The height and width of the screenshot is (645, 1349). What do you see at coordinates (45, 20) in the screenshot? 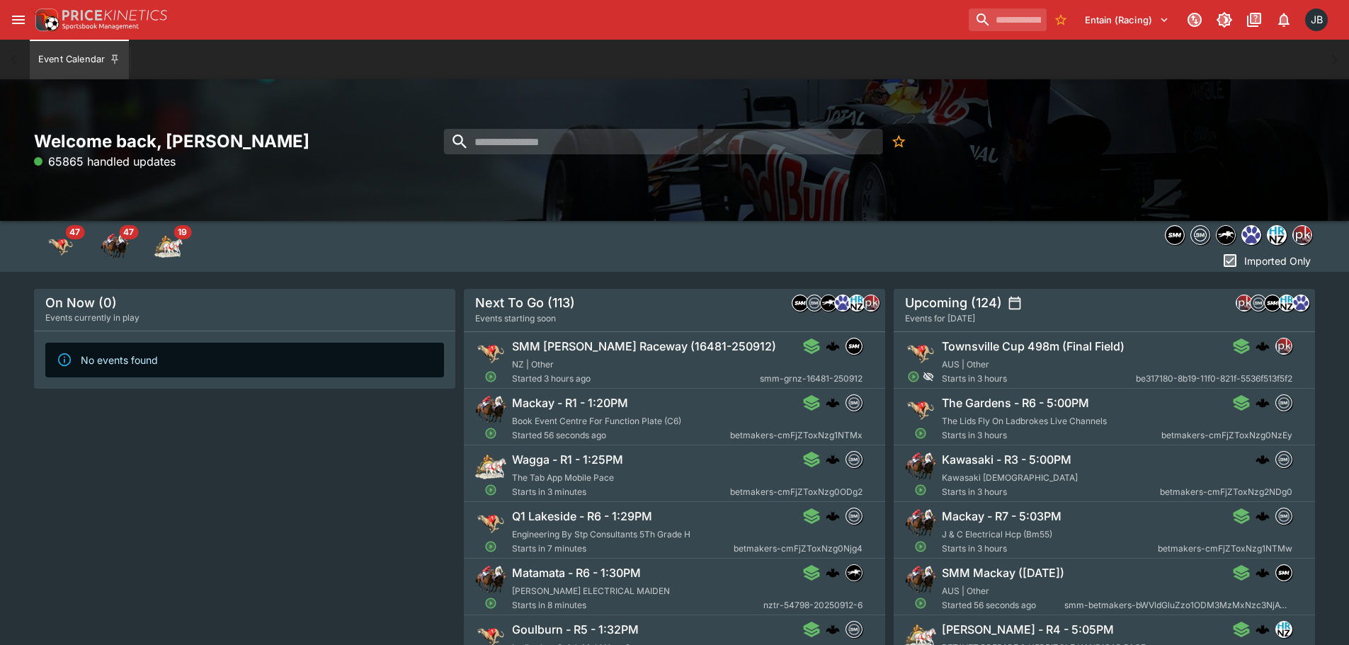
I see `img: PriceKinetics Logo` at bounding box center [45, 20].